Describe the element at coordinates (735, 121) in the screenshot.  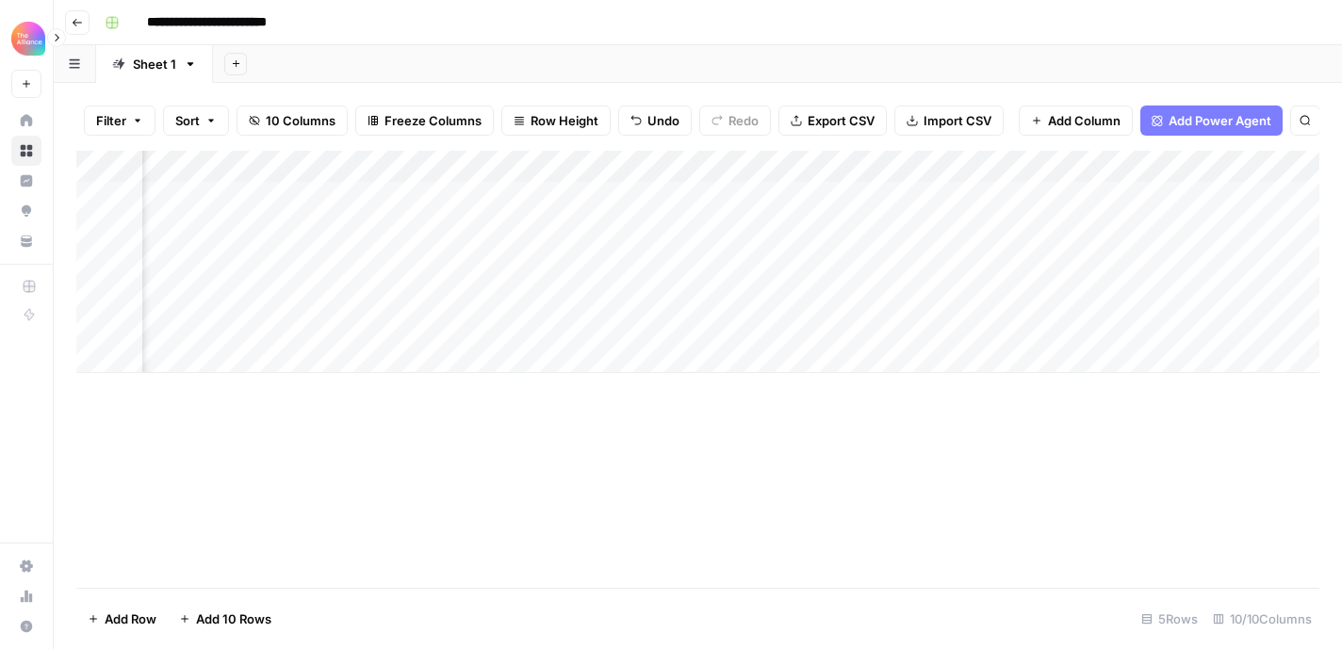
I see `button: Redo` at that location.